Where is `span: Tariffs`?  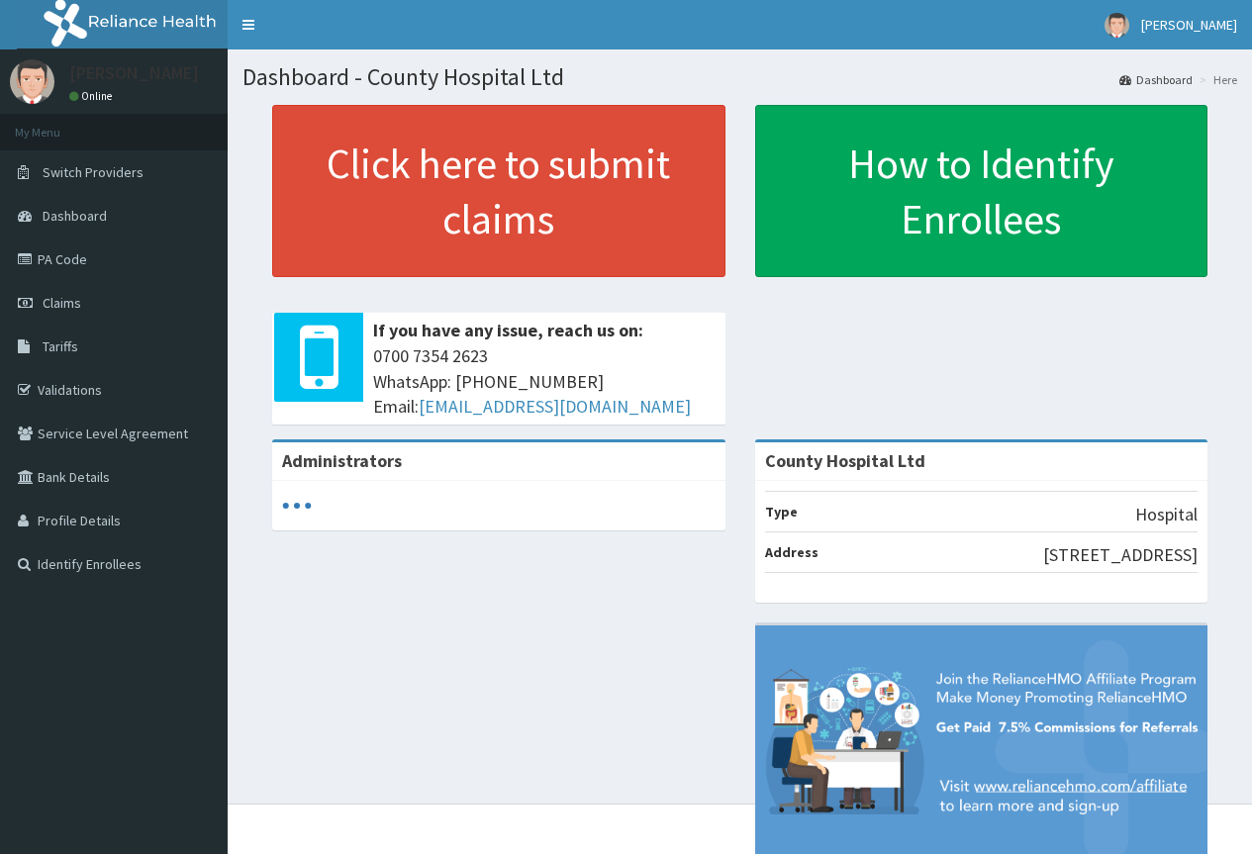
span: Tariffs is located at coordinates (60, 347).